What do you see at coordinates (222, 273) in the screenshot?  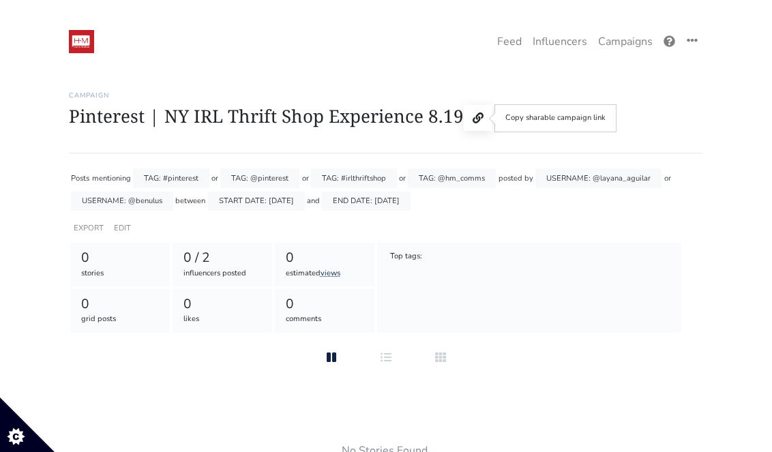 I see `div: influencers posted` at bounding box center [222, 273].